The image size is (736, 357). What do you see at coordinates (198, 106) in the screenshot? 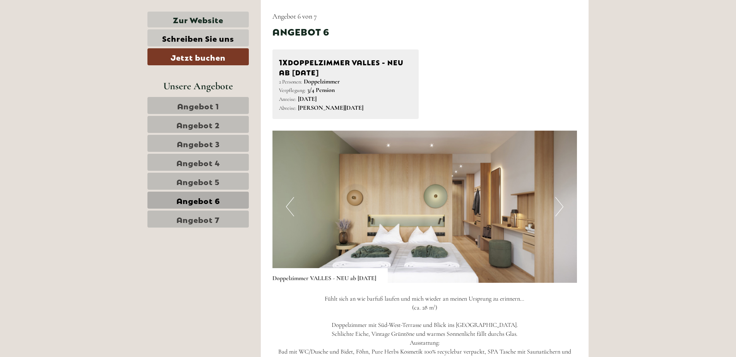
I see `span: Angebot 1` at bounding box center [198, 106].